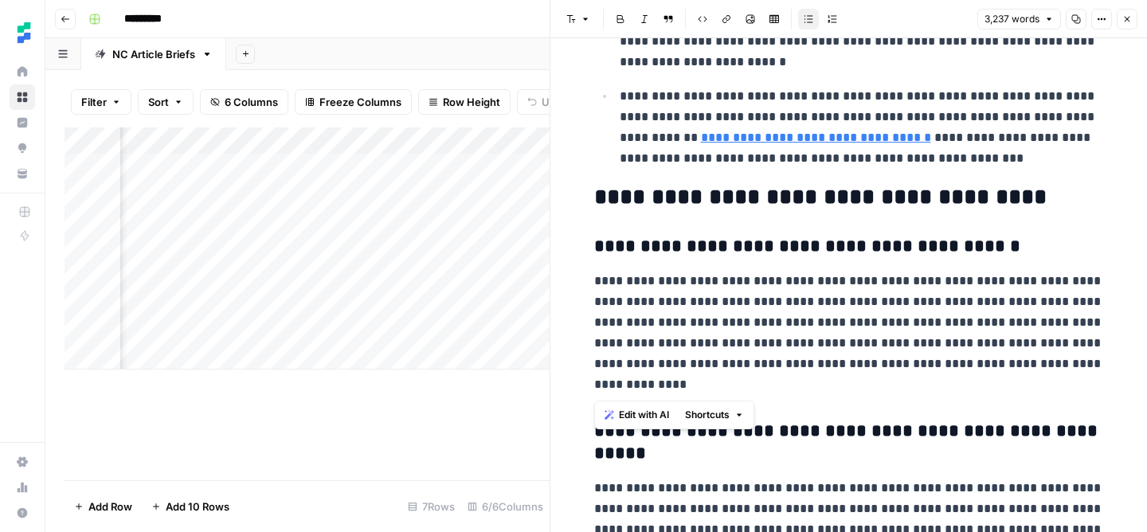 This screenshot has width=1147, height=532. Describe the element at coordinates (198, 507) in the screenshot. I see `span: Add 10 Rows` at that location.